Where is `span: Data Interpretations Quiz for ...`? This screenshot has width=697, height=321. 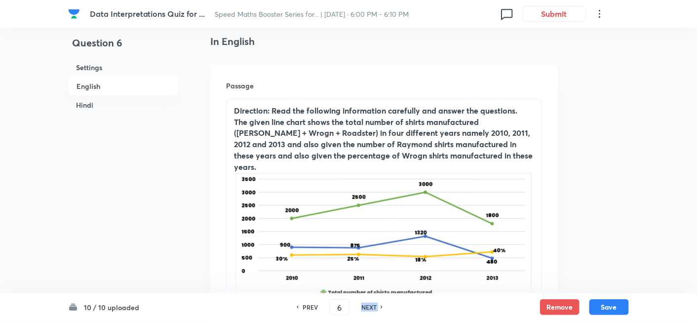
span: Data Interpretations Quiz for ... is located at coordinates (148, 13).